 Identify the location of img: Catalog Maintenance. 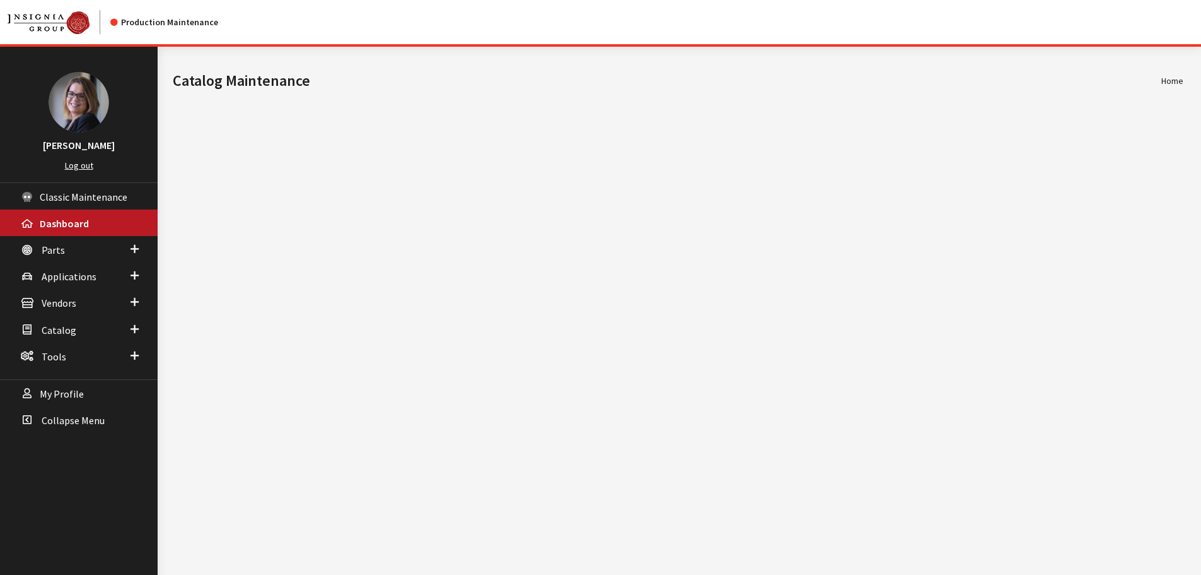
(49, 23).